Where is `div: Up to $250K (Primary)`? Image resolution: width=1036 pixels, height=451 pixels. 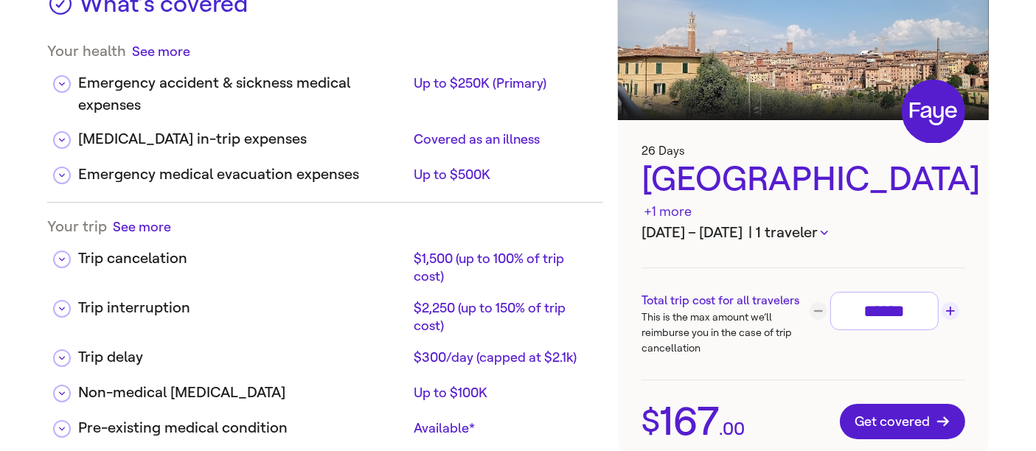
div: Up to $250K (Primary) is located at coordinates (502, 83).